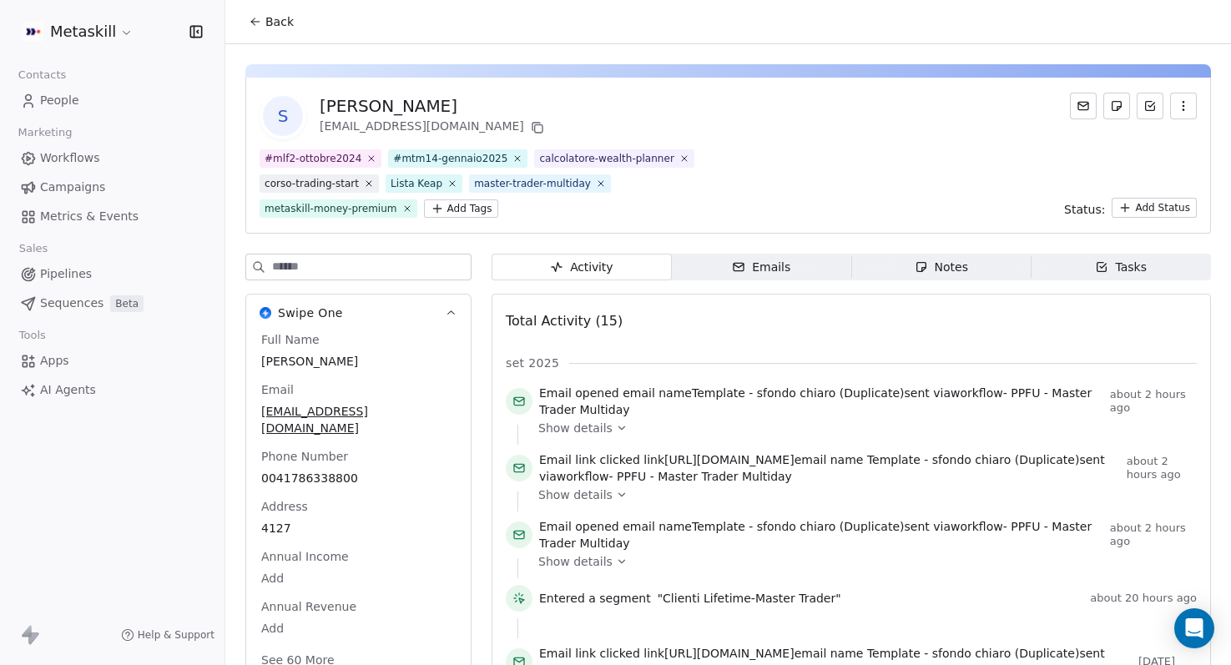  I want to click on span: about 20 hours ago, so click(1144, 598).